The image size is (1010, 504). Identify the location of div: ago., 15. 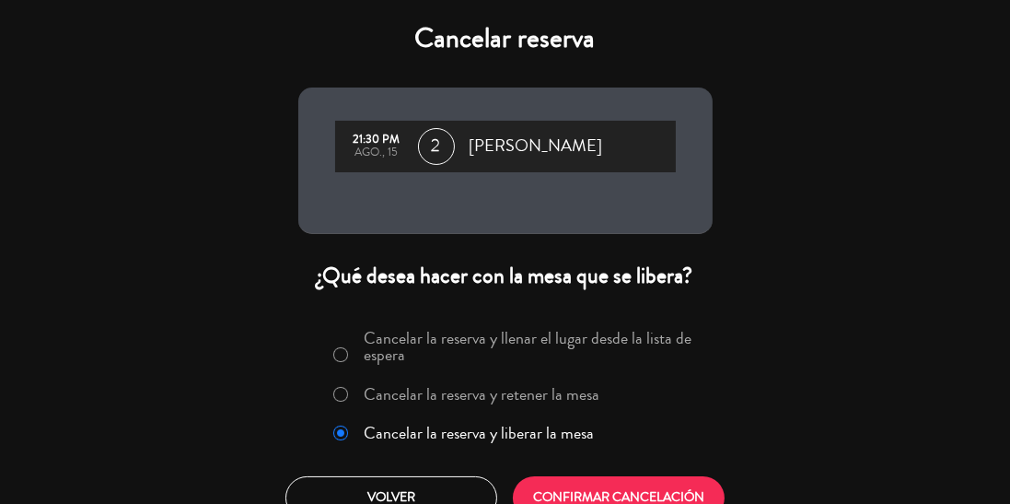
(376, 153).